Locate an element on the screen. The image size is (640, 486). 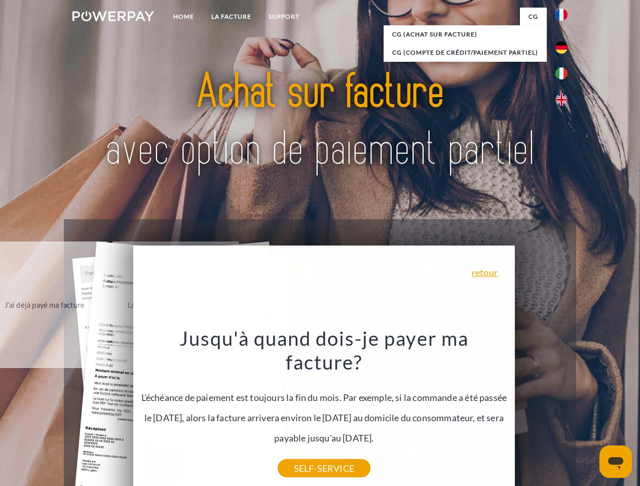
a: Support is located at coordinates (284, 17).